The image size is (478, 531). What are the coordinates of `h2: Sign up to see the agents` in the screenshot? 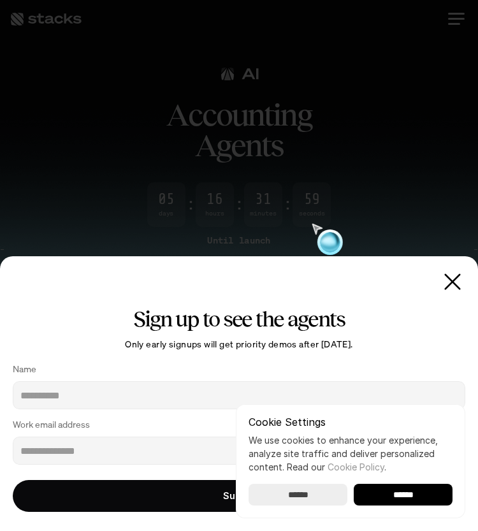 It's located at (239, 318).